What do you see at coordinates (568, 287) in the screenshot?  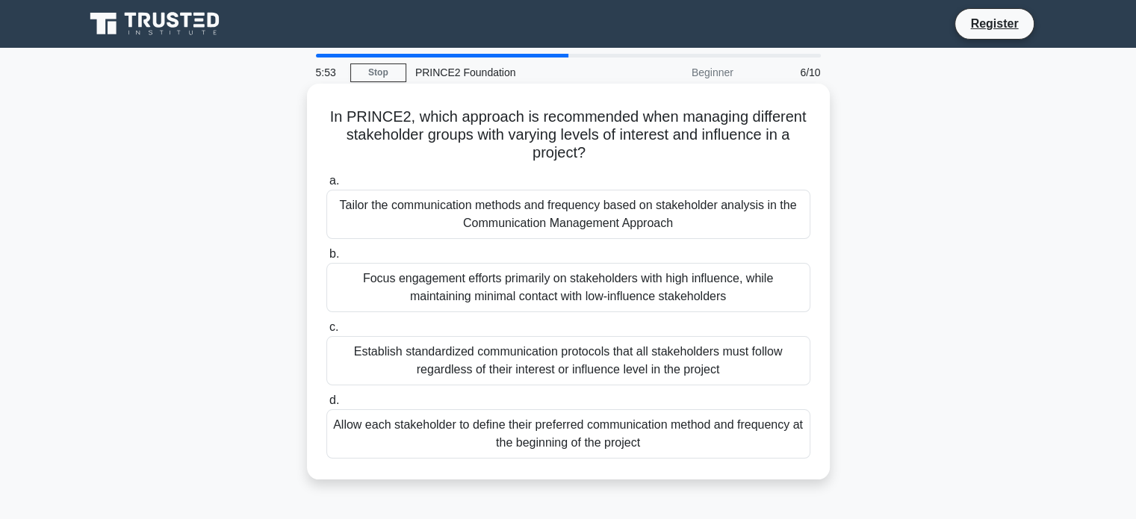 I see `div: Focus engagement efforts primarily on stakeholders with high influence, while maintaining minimal...` at bounding box center [568, 287].